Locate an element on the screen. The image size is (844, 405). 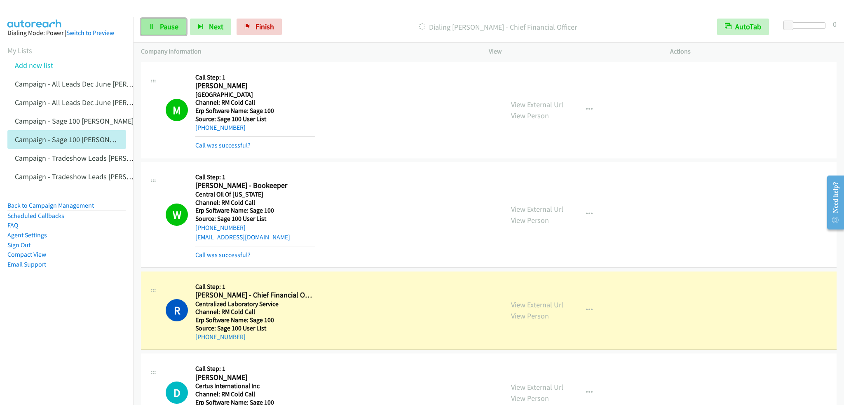
a: Pause is located at coordinates (164, 27).